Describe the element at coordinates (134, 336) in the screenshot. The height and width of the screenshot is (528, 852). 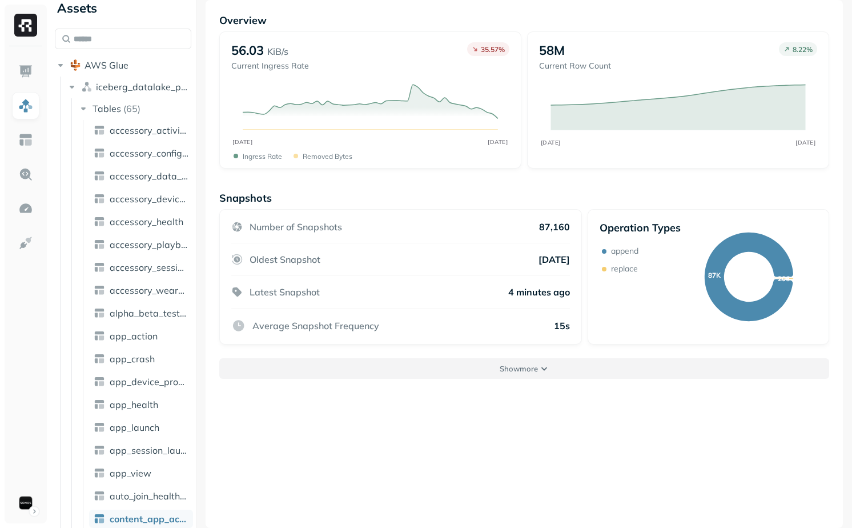
I see `span: app_action` at that location.